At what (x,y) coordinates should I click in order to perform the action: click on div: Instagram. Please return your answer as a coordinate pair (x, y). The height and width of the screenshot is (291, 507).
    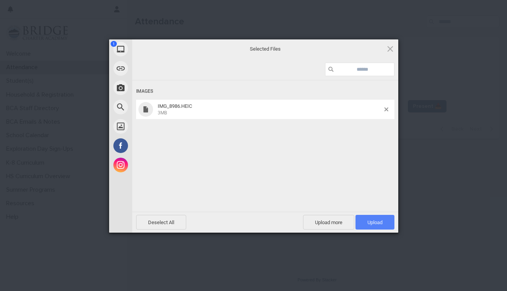
    Looking at the image, I should click on (156, 165).